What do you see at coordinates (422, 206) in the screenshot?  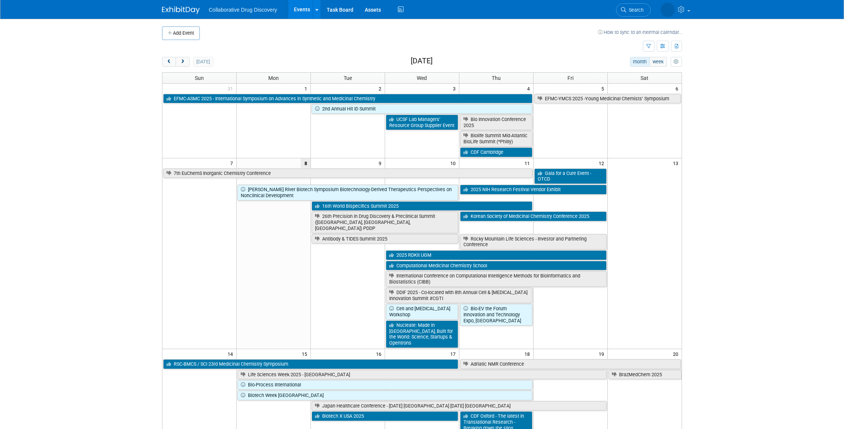 I see `a: 16th World Bispecifics Summit 2025` at bounding box center [422, 206].